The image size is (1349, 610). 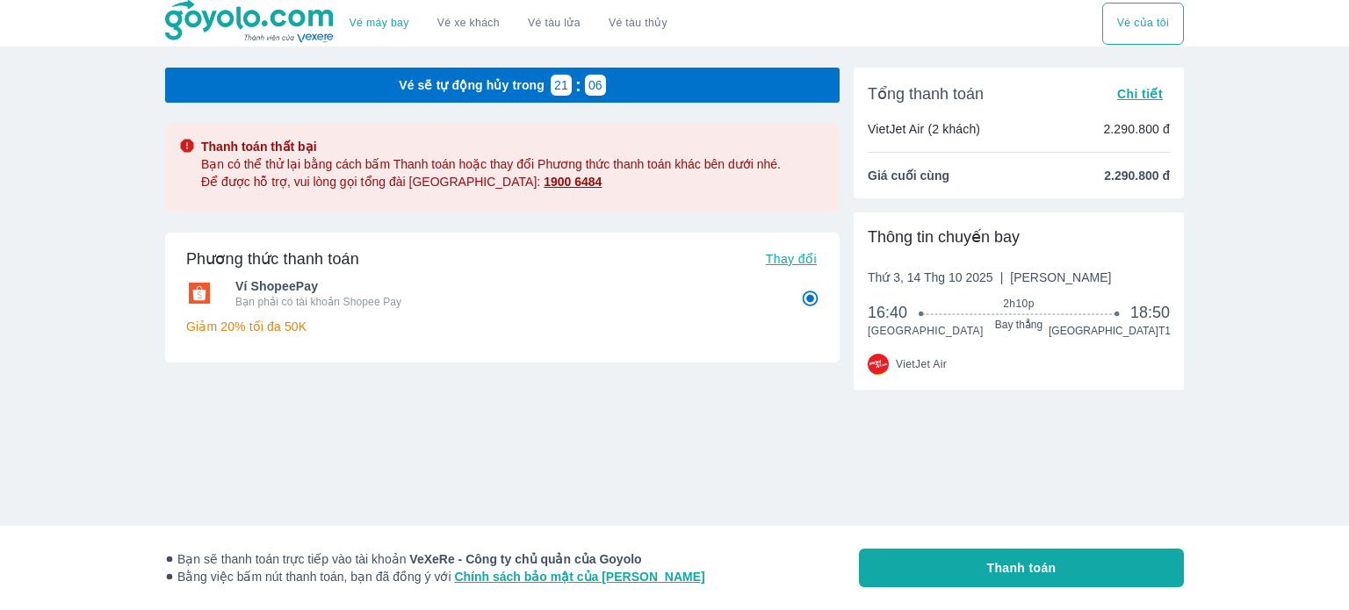 I want to click on p: Giảm 20% tối đa 50K, so click(x=502, y=327).